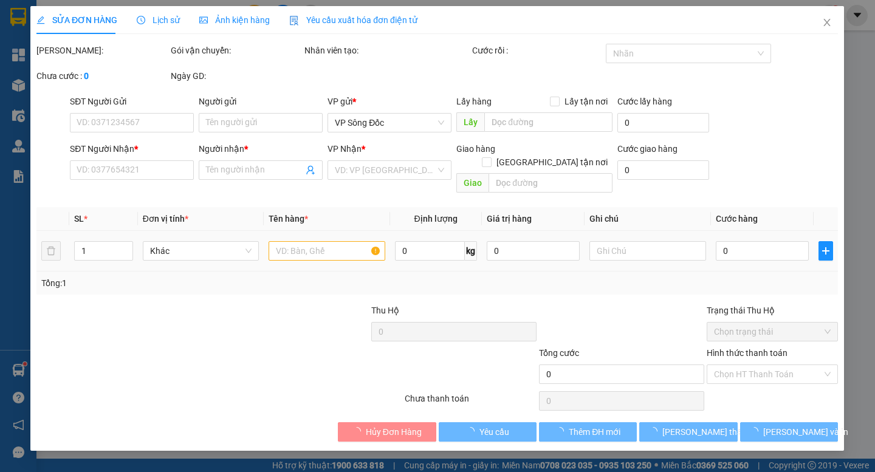 Image resolution: width=875 pixels, height=472 pixels. I want to click on b: GỬI : VP Sông Đốc, so click(75, 86).